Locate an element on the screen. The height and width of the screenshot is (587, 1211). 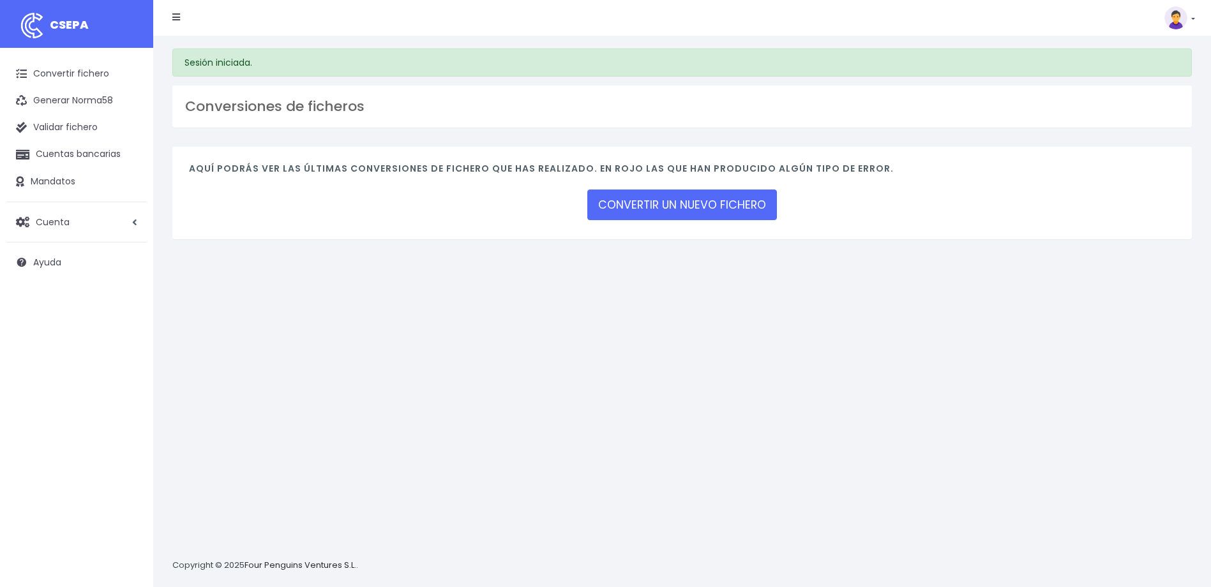
a: Convertir fichero is located at coordinates (77, 74).